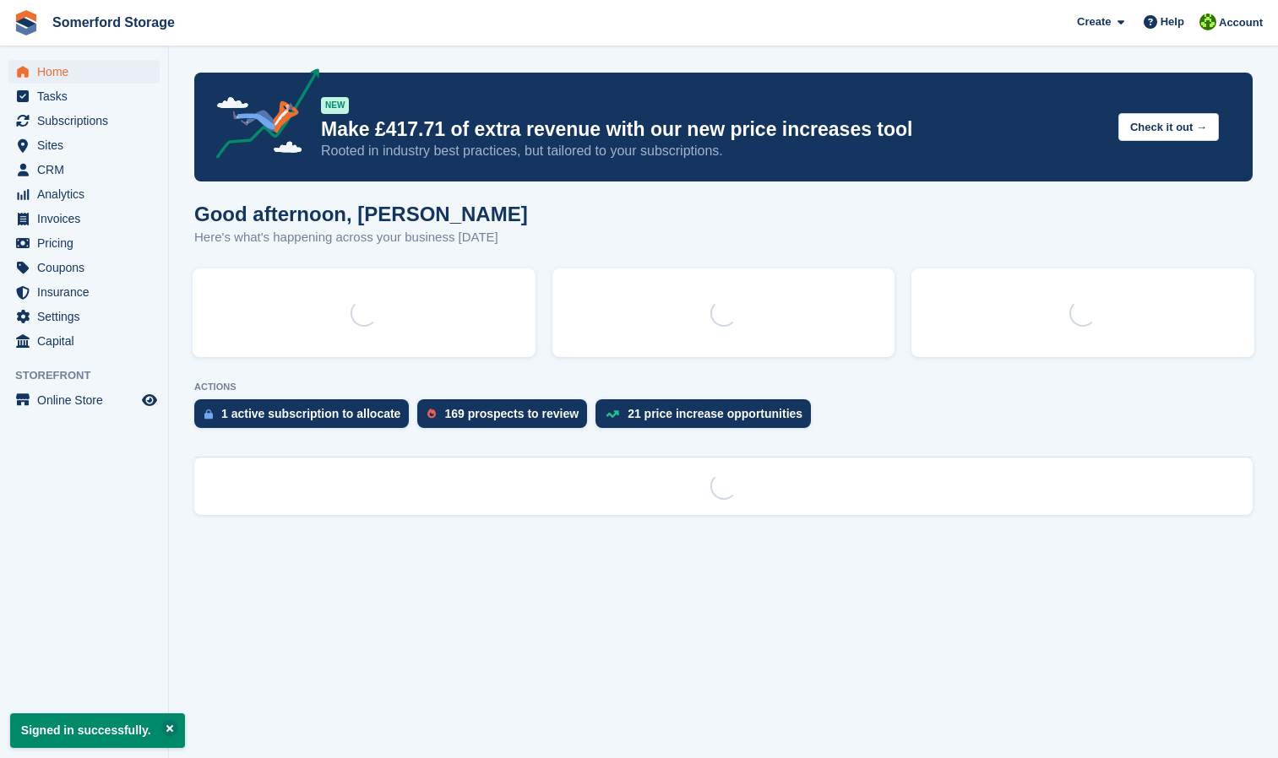  Describe the element at coordinates (88, 341) in the screenshot. I see `span: Capital` at that location.